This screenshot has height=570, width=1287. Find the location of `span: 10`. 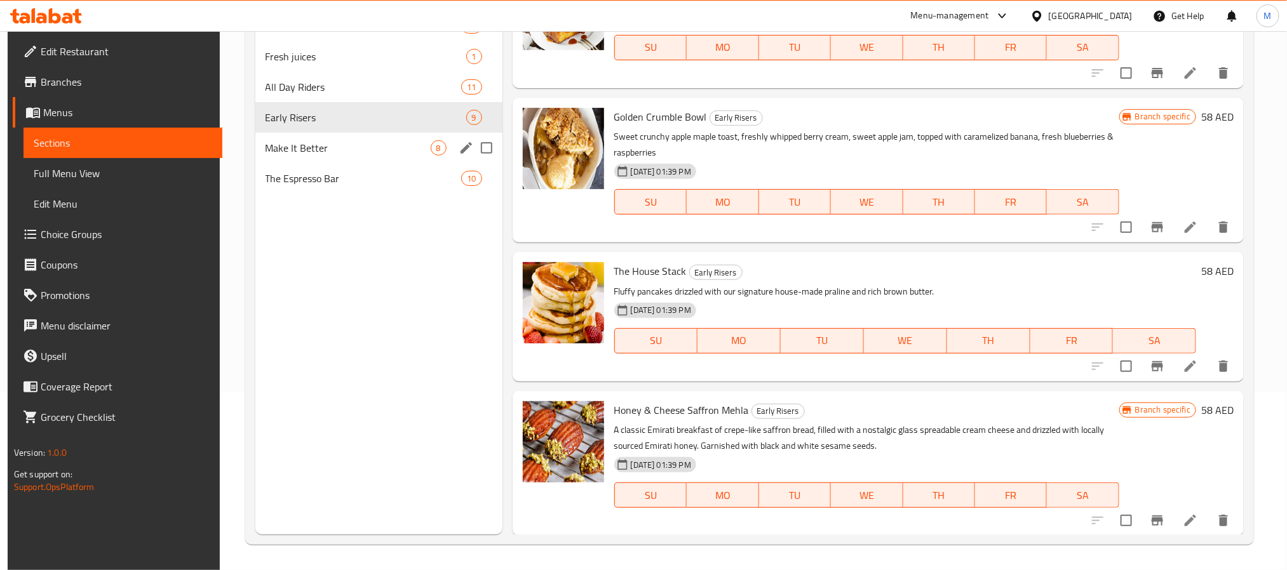

span: 10 is located at coordinates (471, 178).